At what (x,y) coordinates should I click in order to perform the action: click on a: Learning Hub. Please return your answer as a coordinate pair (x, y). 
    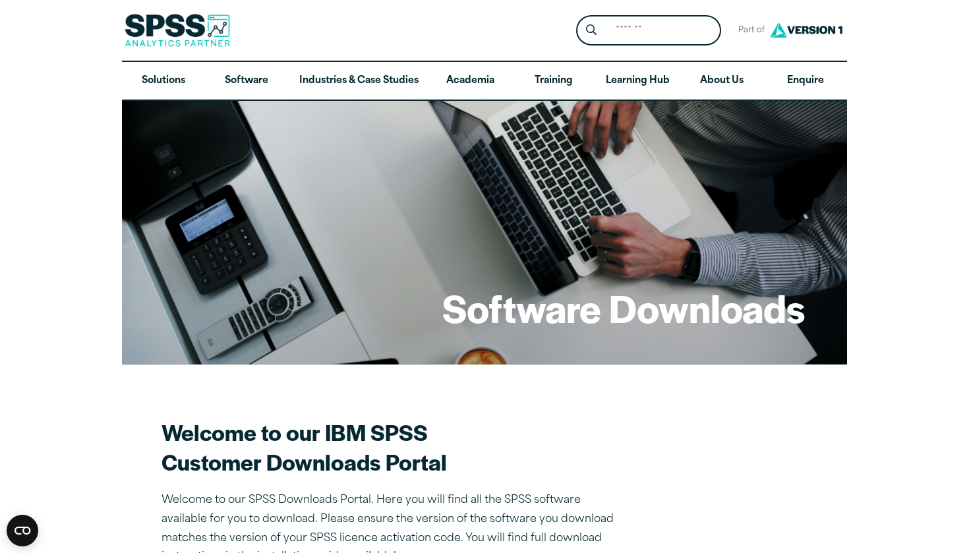
    Looking at the image, I should click on (638, 81).